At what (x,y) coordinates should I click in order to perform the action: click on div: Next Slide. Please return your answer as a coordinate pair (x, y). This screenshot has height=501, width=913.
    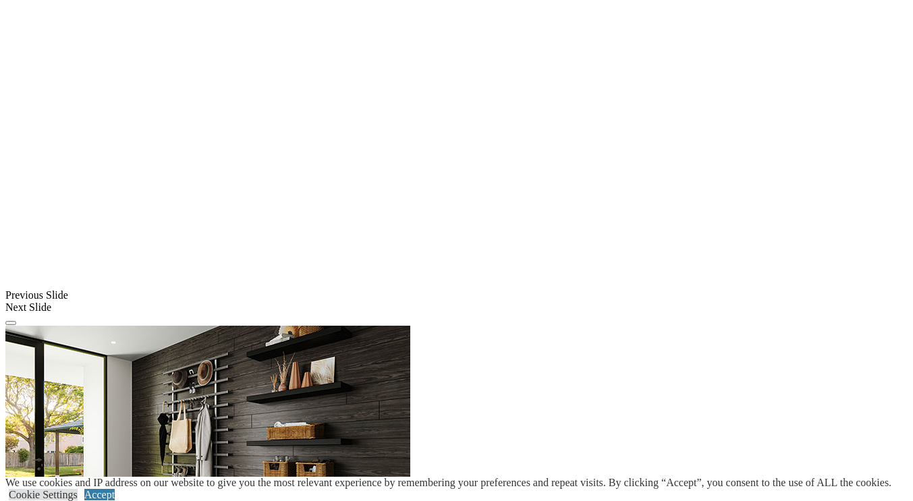
    Looking at the image, I should click on (456, 308).